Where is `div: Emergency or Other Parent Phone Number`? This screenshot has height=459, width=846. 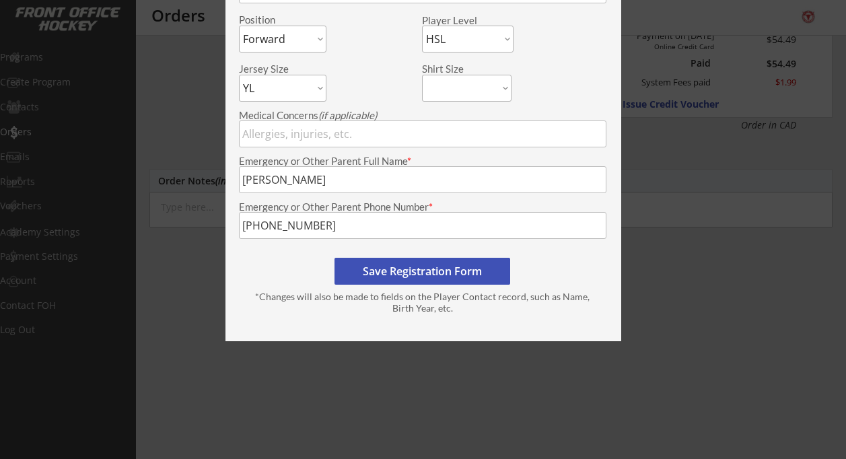
div: Emergency or Other Parent Phone Number is located at coordinates (423, 207).